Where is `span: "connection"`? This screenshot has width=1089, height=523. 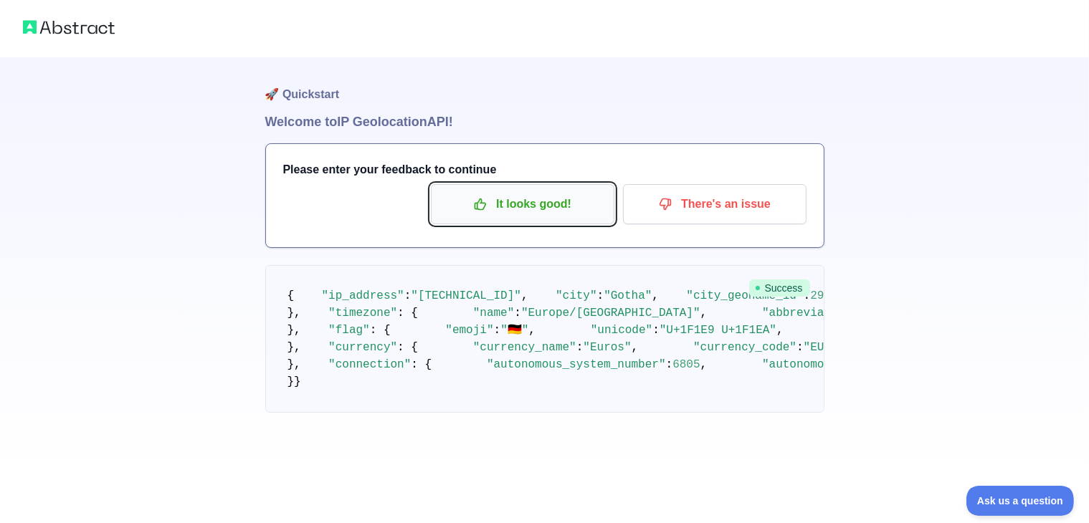
span: "connection" is located at coordinates (369, 365).